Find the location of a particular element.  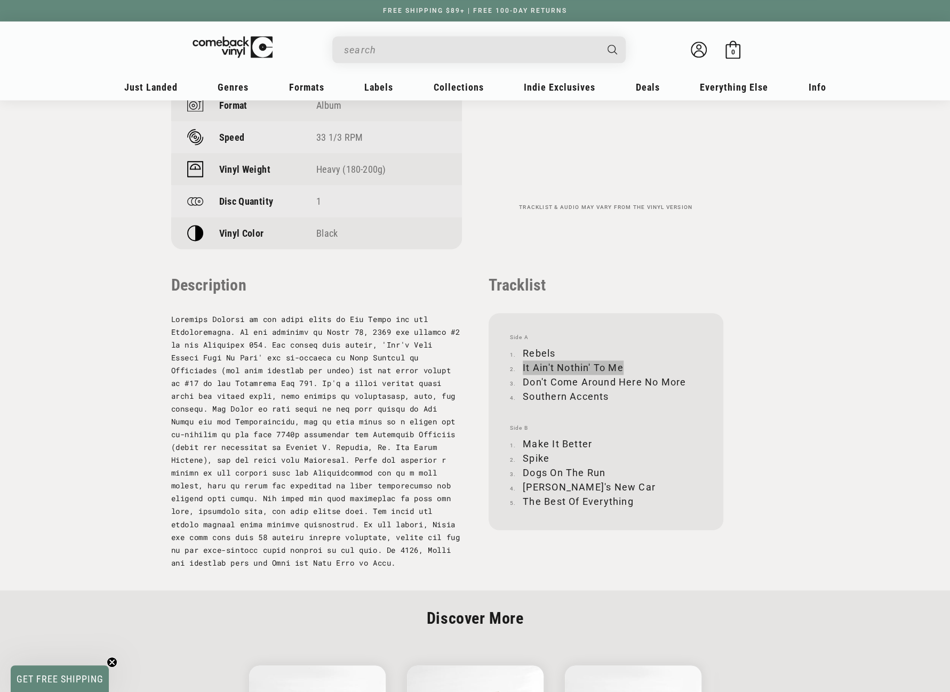

li: Southern Accents is located at coordinates (606, 396).